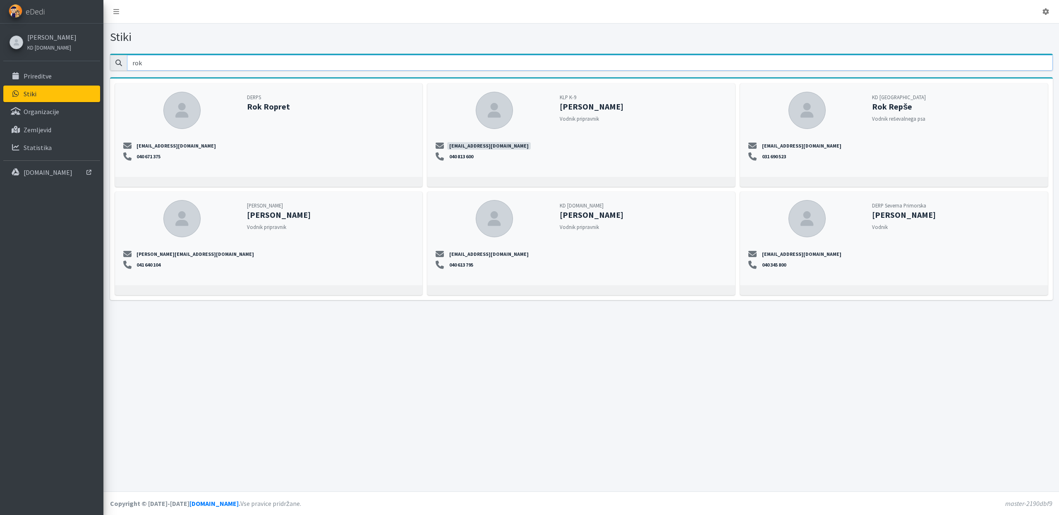 This screenshot has height=515, width=1059. Describe the element at coordinates (590, 63) in the screenshot. I see `input: Išči` at that location.